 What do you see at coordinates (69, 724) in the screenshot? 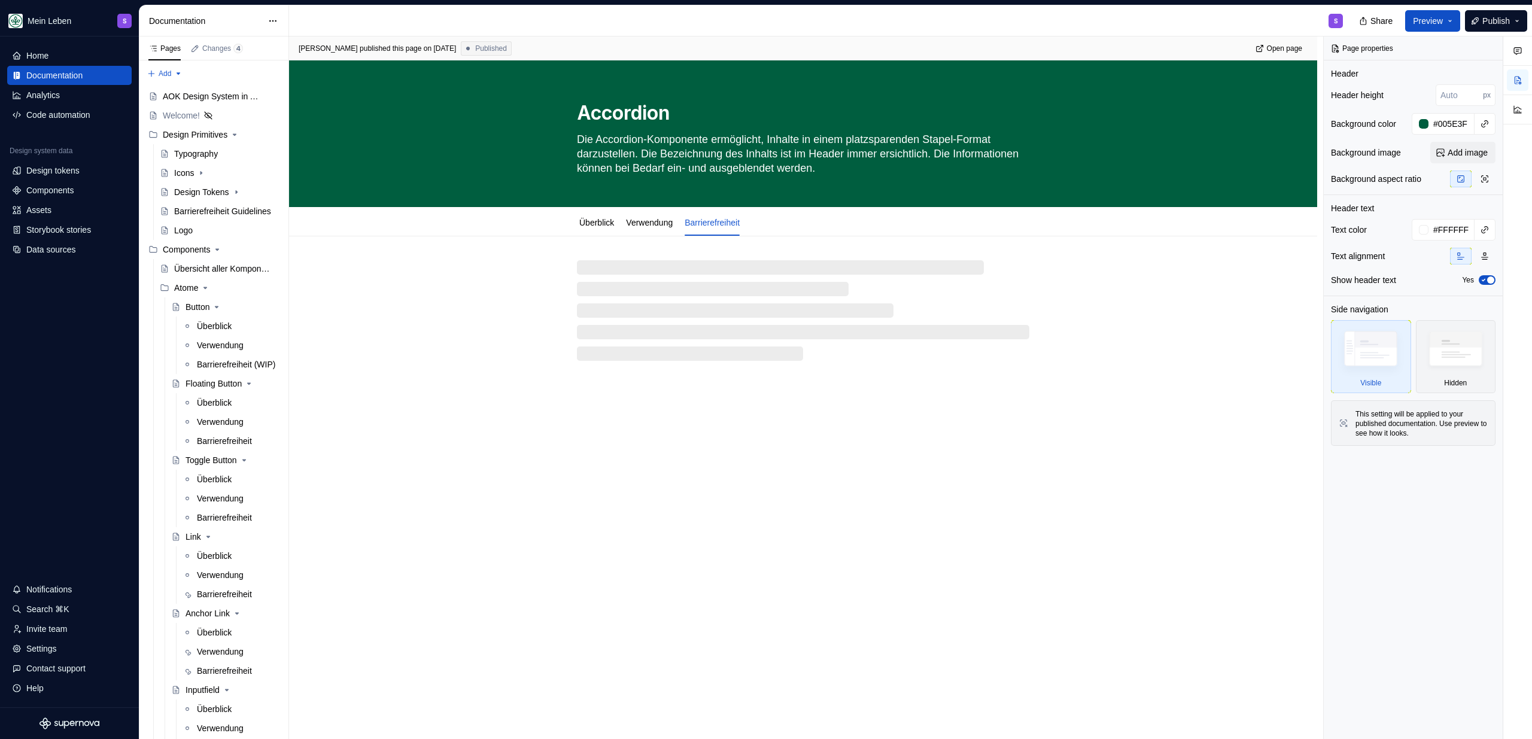
I see `svg: Supernova Logo` at bounding box center [69, 724].